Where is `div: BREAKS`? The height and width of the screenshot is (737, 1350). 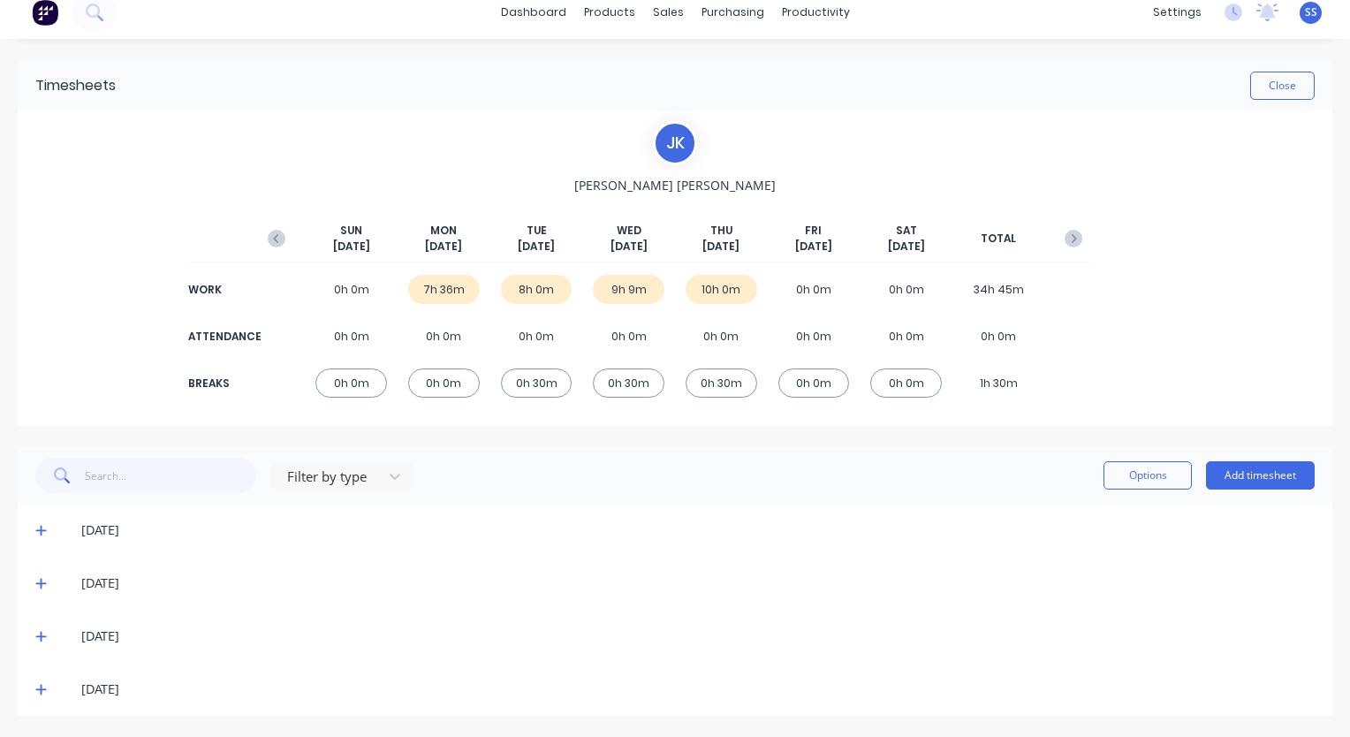 div: BREAKS is located at coordinates (224, 384).